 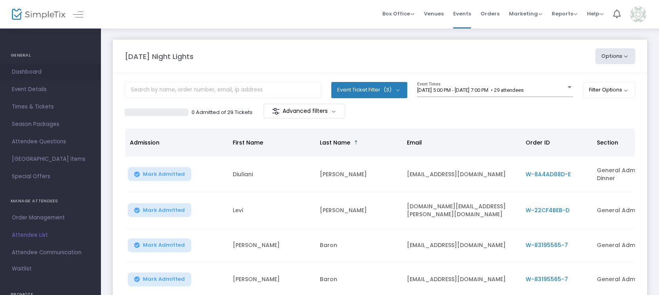 What do you see at coordinates (276, 111) in the screenshot?
I see `img: filter` at bounding box center [276, 111].